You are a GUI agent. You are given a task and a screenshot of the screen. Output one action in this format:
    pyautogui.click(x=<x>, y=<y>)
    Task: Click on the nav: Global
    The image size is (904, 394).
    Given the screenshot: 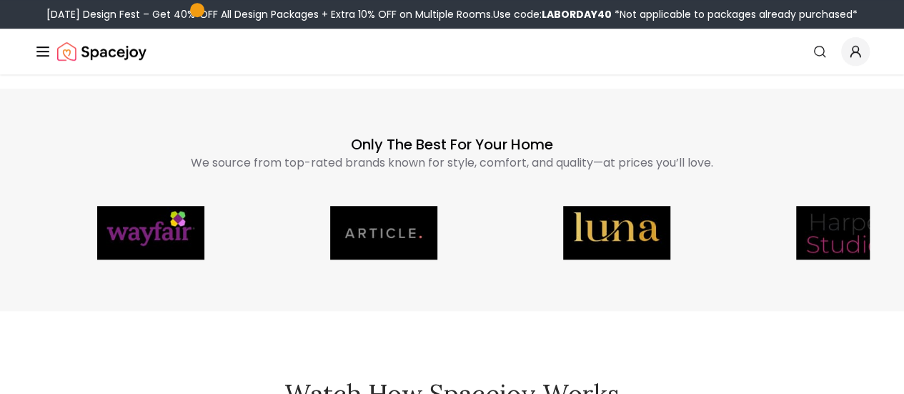 What is the action you would take?
    pyautogui.click(x=452, y=51)
    